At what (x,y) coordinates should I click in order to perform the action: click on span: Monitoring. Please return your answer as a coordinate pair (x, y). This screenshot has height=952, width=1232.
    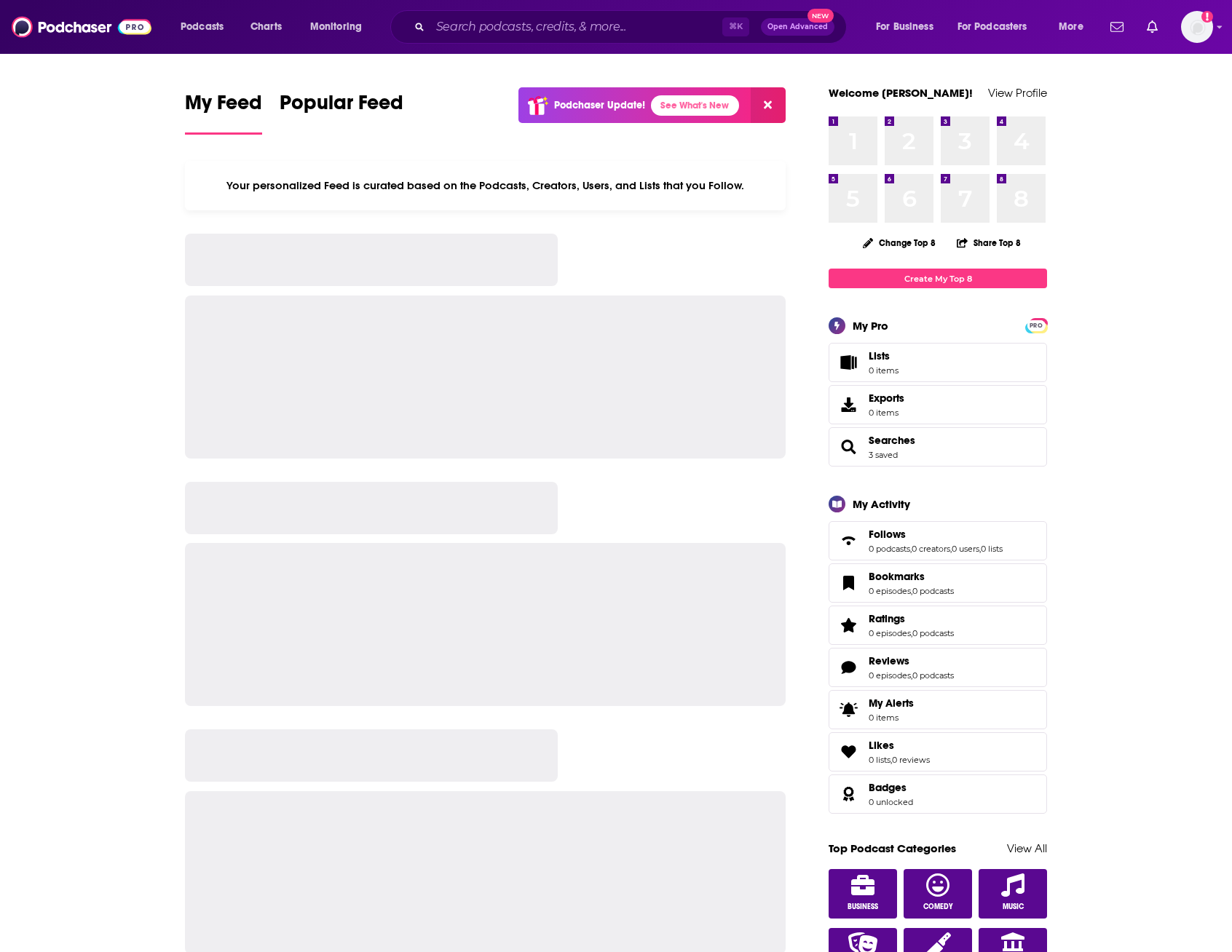
    Looking at the image, I should click on (336, 27).